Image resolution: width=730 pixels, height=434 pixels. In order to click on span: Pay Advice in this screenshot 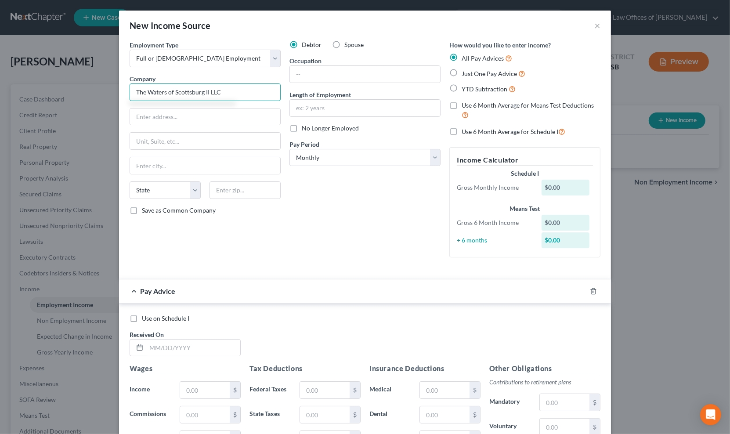, I will do `click(158, 291)`.